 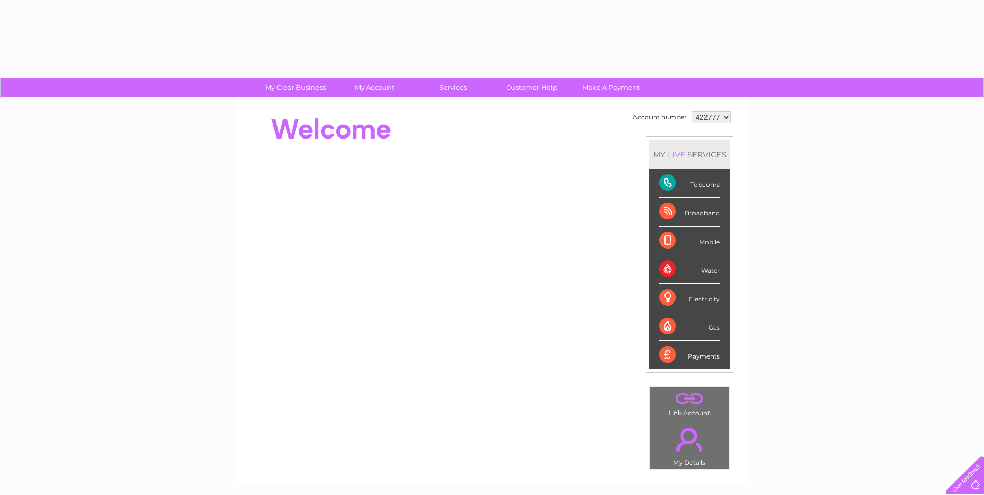 What do you see at coordinates (689, 298) in the screenshot?
I see `div: Electricity` at bounding box center [689, 298].